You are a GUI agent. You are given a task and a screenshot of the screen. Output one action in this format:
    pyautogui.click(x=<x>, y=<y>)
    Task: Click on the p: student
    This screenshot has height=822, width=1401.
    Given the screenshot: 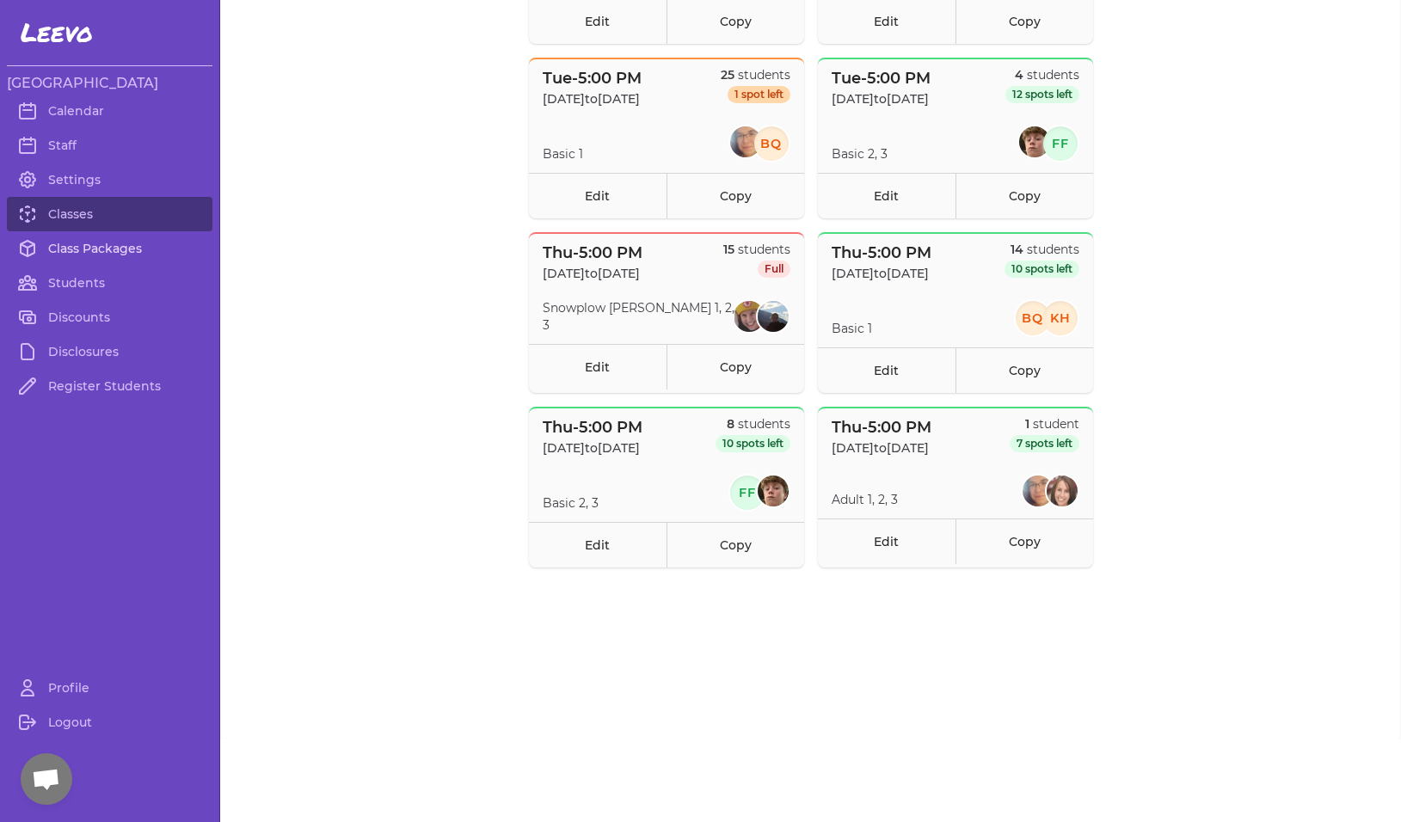 What is the action you would take?
    pyautogui.click(x=1044, y=424)
    